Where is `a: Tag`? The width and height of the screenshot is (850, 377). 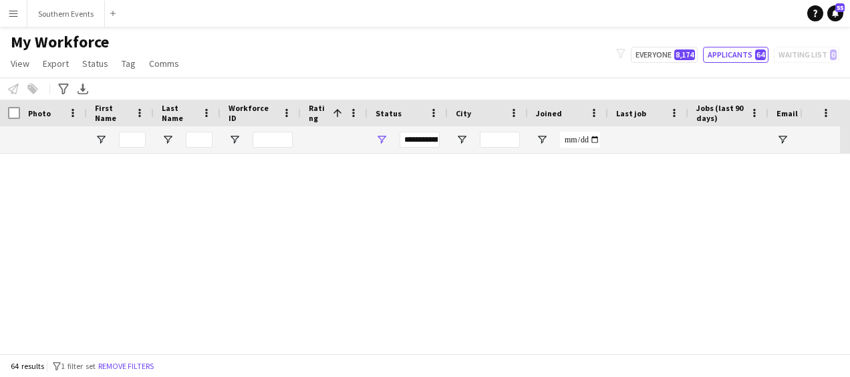
a: Tag is located at coordinates (128, 64).